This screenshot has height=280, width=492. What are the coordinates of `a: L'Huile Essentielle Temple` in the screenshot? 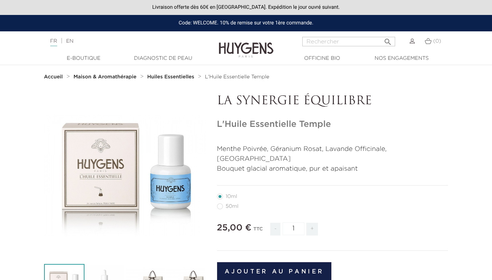 It's located at (237, 77).